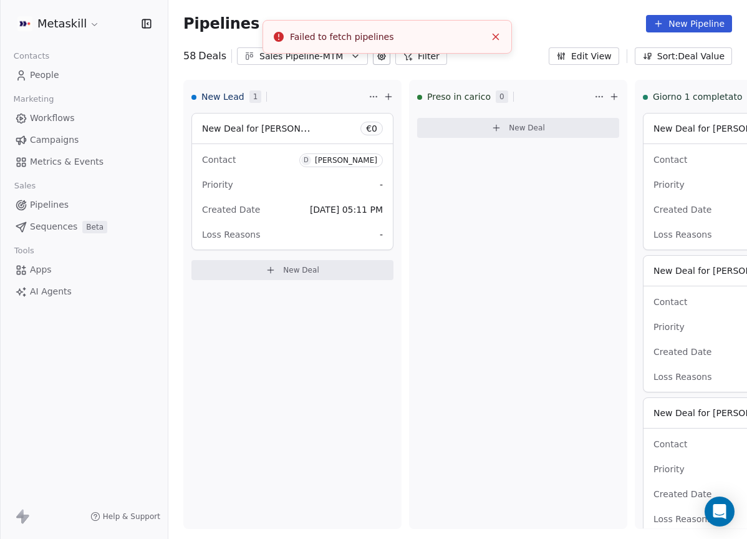  Describe the element at coordinates (84, 291) in the screenshot. I see `a: AI Agents` at that location.